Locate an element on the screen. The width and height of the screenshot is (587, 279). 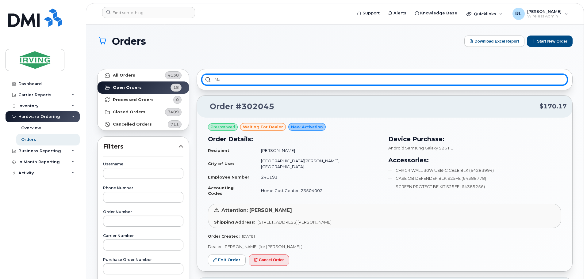
strong: City of Use: is located at coordinates (221, 164).